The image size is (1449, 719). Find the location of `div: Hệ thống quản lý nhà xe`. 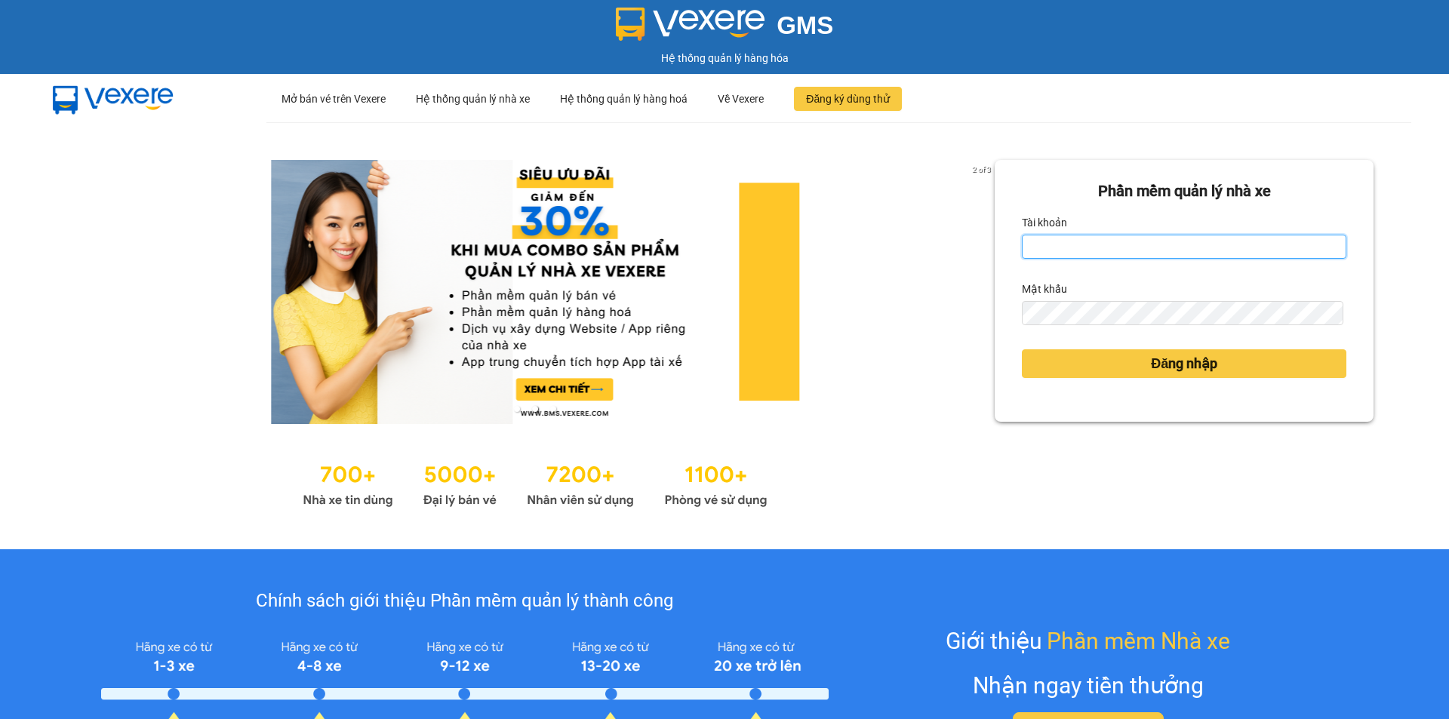

div: Hệ thống quản lý nhà xe is located at coordinates (472, 99).